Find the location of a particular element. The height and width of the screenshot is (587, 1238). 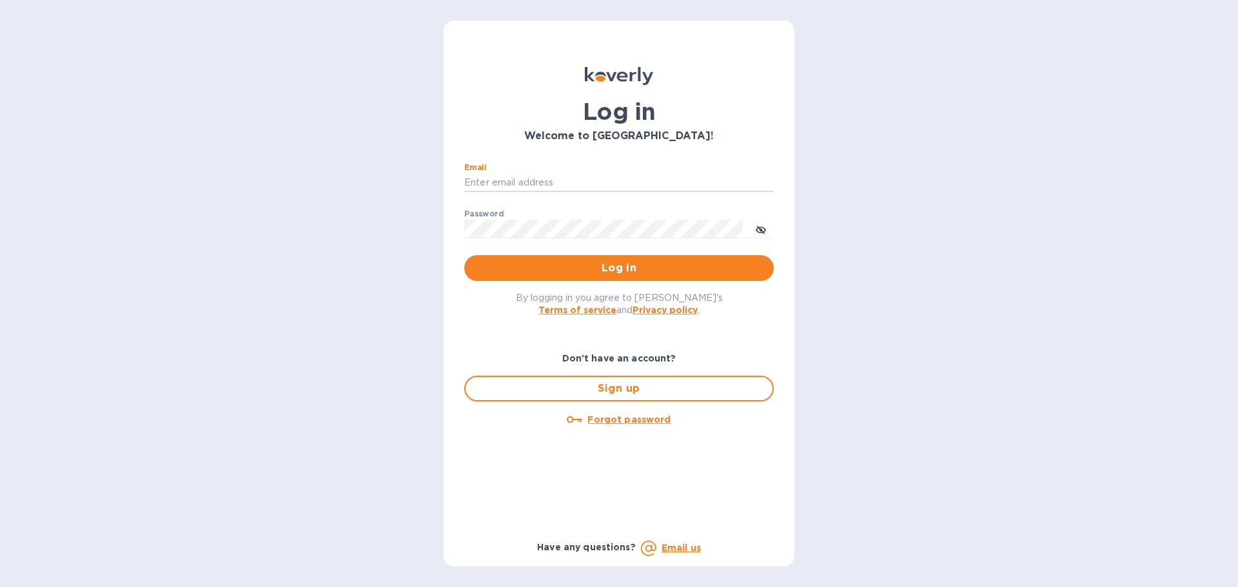

b: Privacy policy is located at coordinates (665, 310).